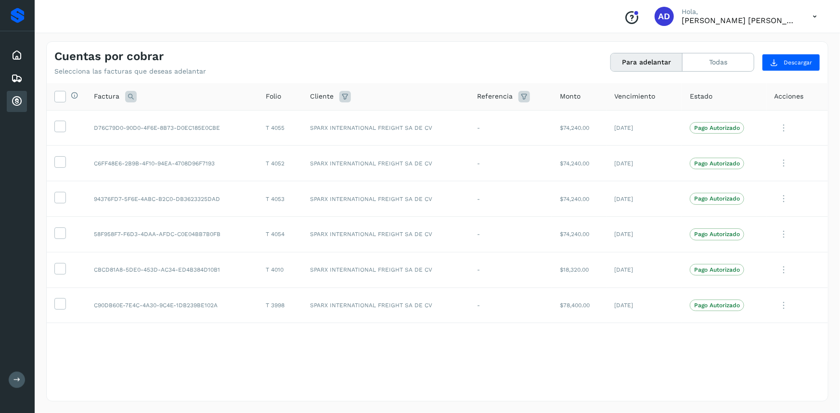 The height and width of the screenshot is (413, 840). Describe the element at coordinates (739, 20) in the screenshot. I see `p: ALMA DELIA CASTAÑEDA MERCADO` at that location.